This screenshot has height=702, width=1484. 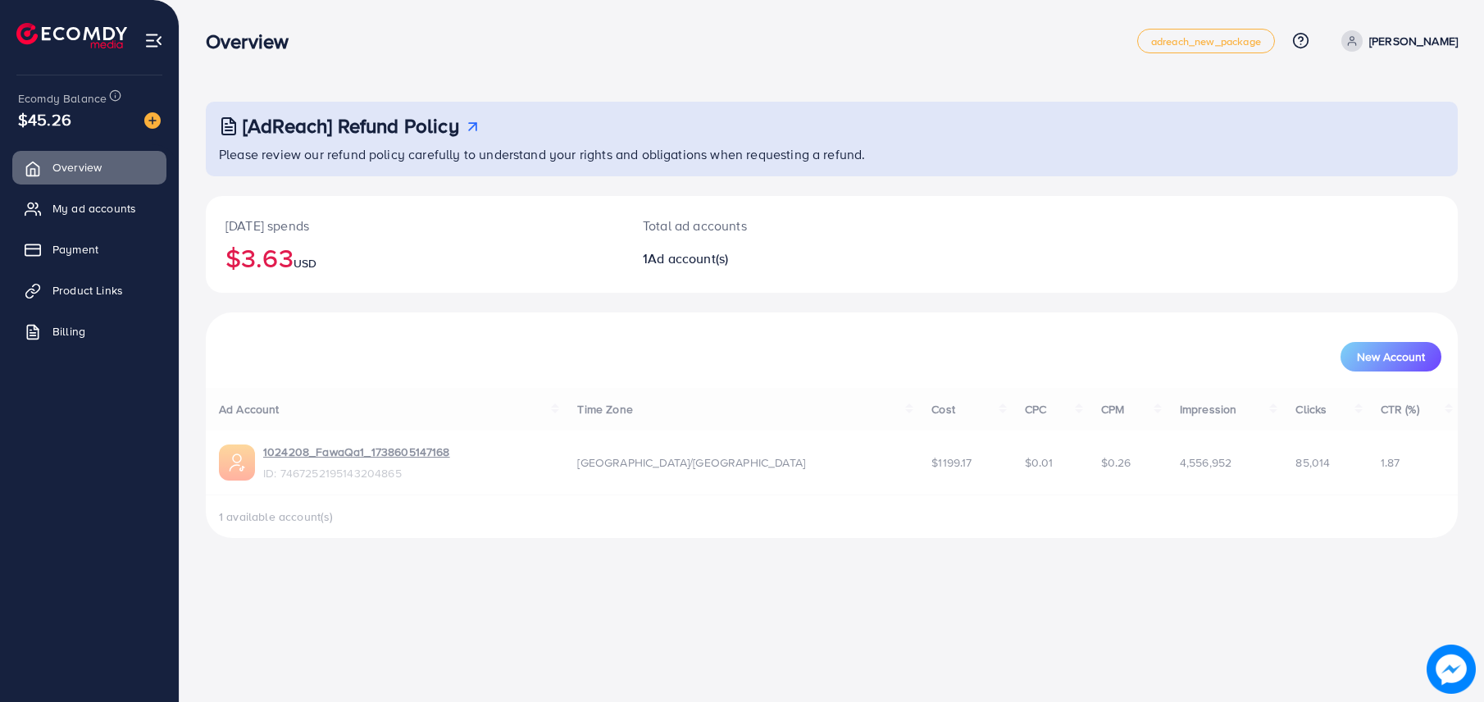 I want to click on span: New Account, so click(x=1390, y=357).